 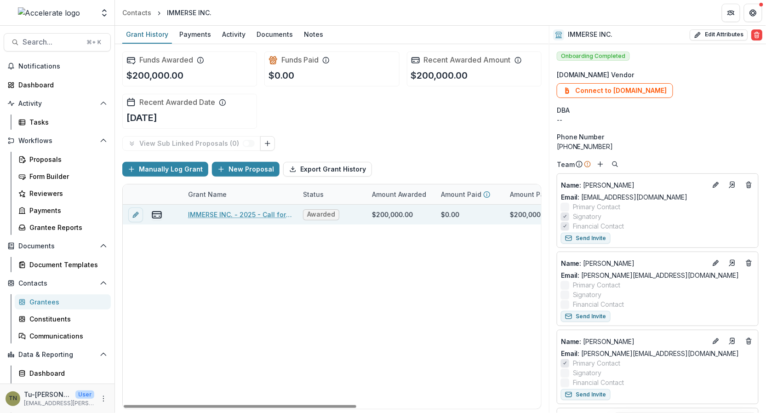 What do you see at coordinates (539, 194) in the screenshot?
I see `div: Amount Payable` at bounding box center [539, 194].